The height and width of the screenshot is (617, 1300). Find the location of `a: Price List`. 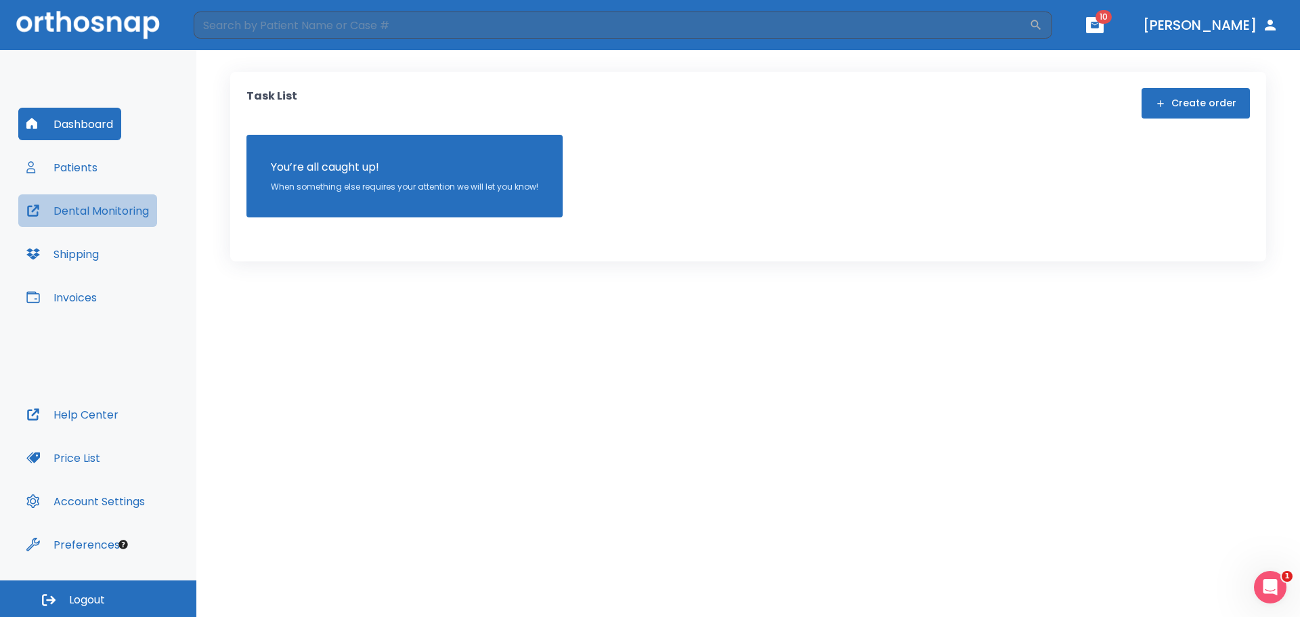

a: Price List is located at coordinates (63, 458).